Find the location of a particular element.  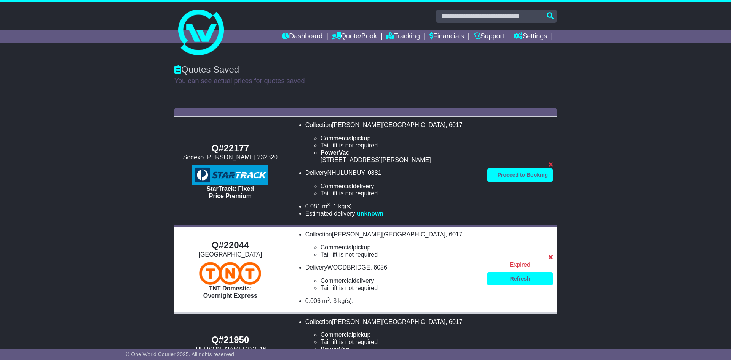

a: Quote/Book is located at coordinates (354, 37).